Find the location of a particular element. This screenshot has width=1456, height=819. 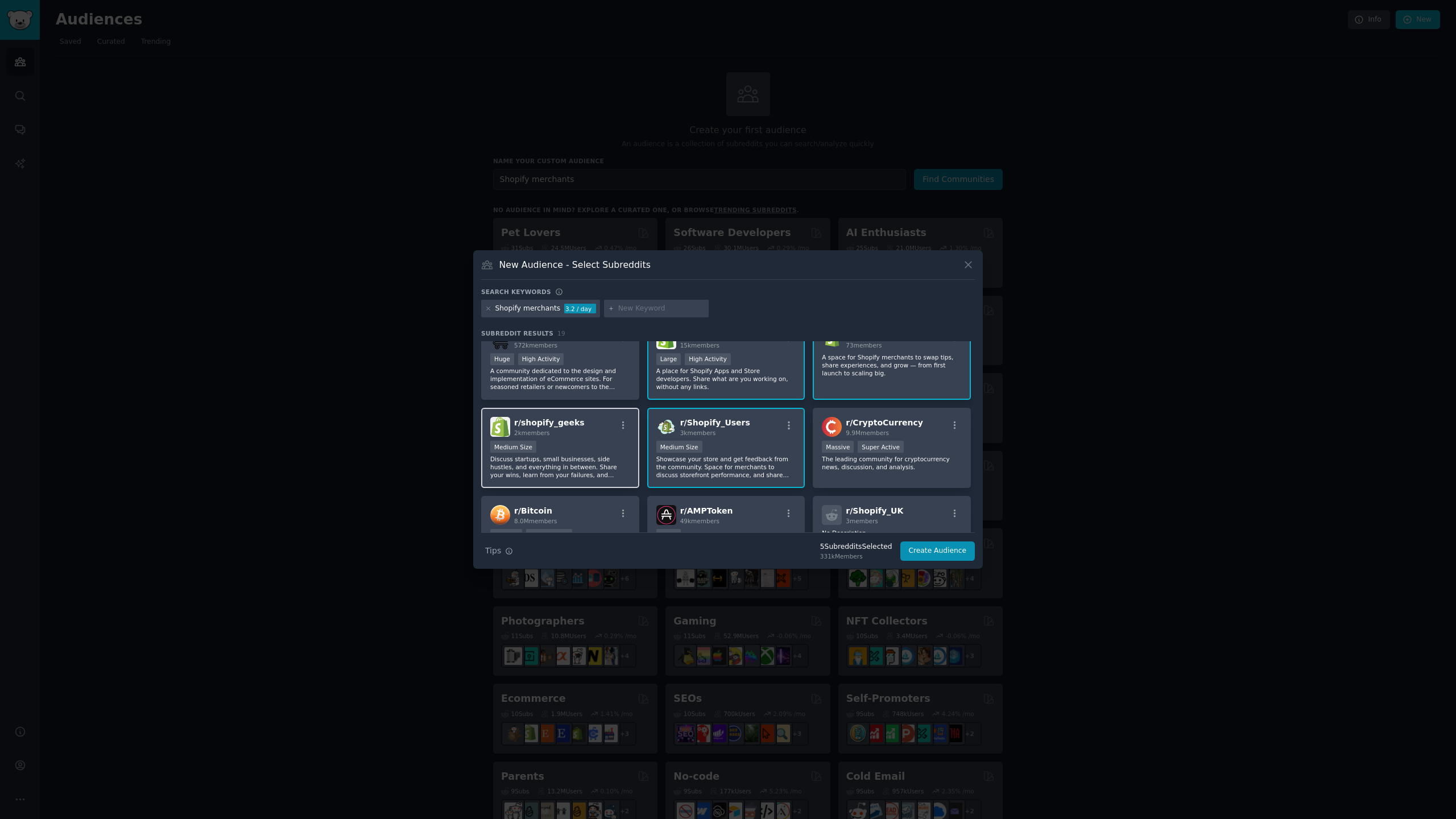

span: 9.9M members is located at coordinates (868, 433).